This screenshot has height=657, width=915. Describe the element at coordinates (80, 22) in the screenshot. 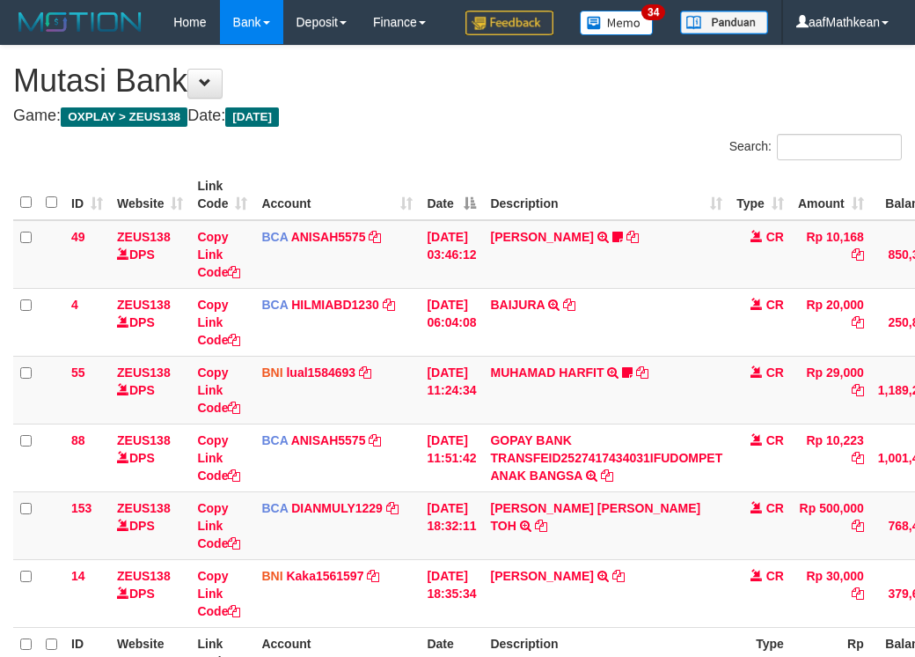

I see `img: MOTION_logo.png` at that location.